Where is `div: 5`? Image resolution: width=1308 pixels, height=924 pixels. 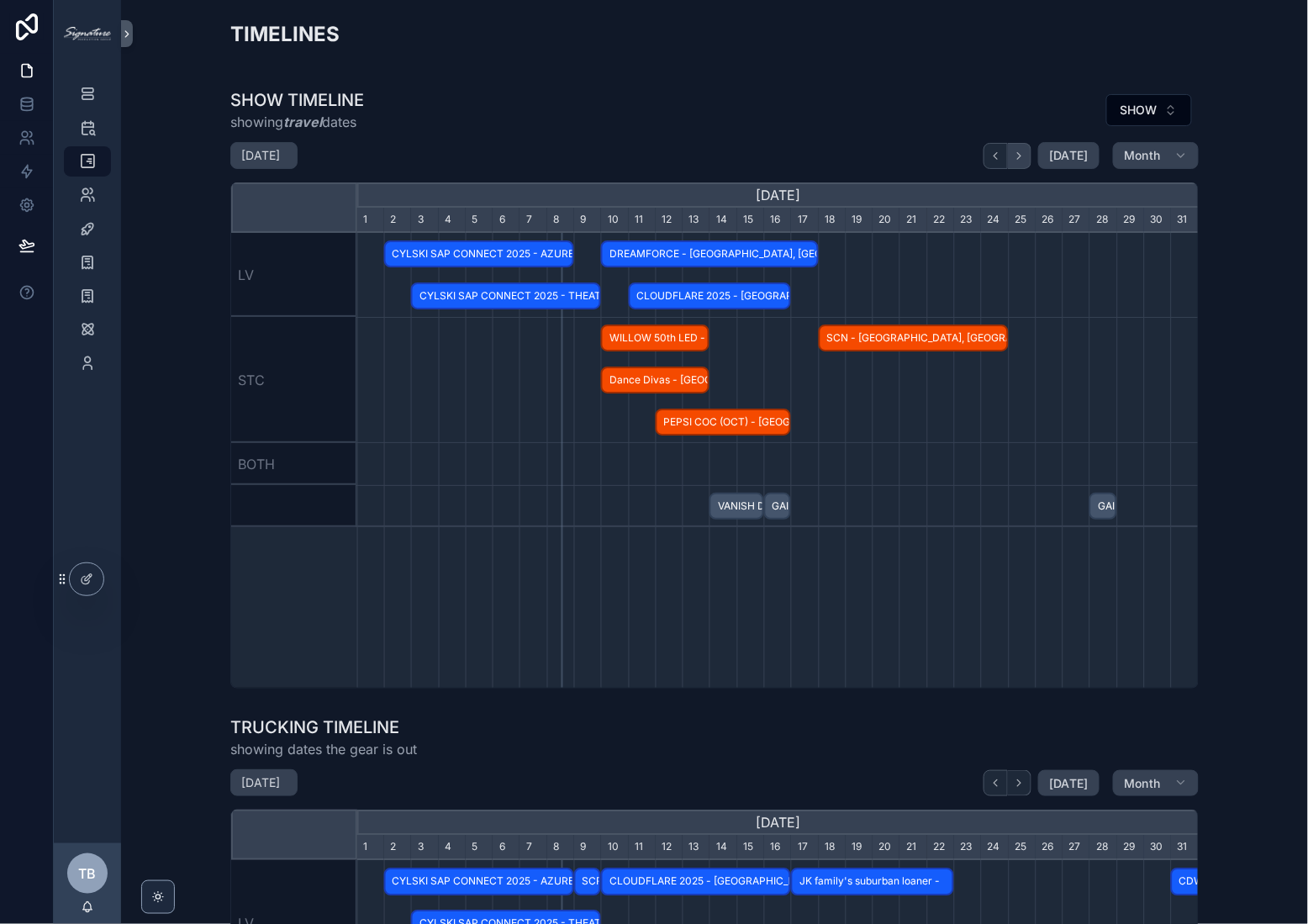
div: 5 is located at coordinates (479, 221).